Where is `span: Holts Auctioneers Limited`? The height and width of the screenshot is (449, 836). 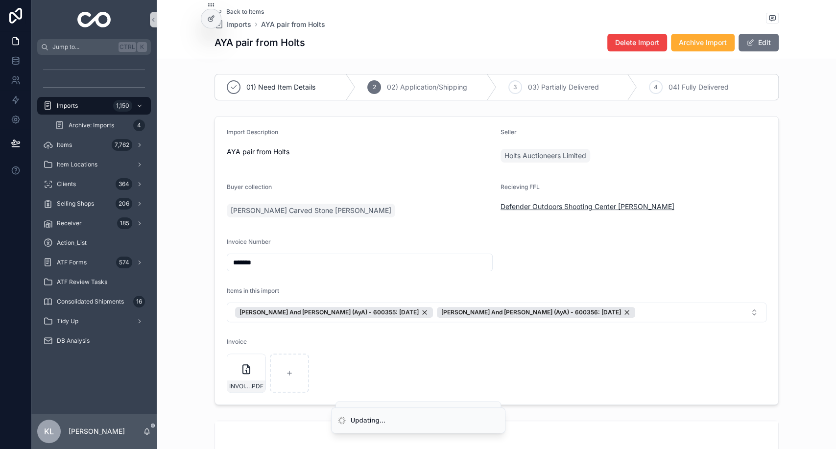 span: Holts Auctioneers Limited is located at coordinates (545, 156).